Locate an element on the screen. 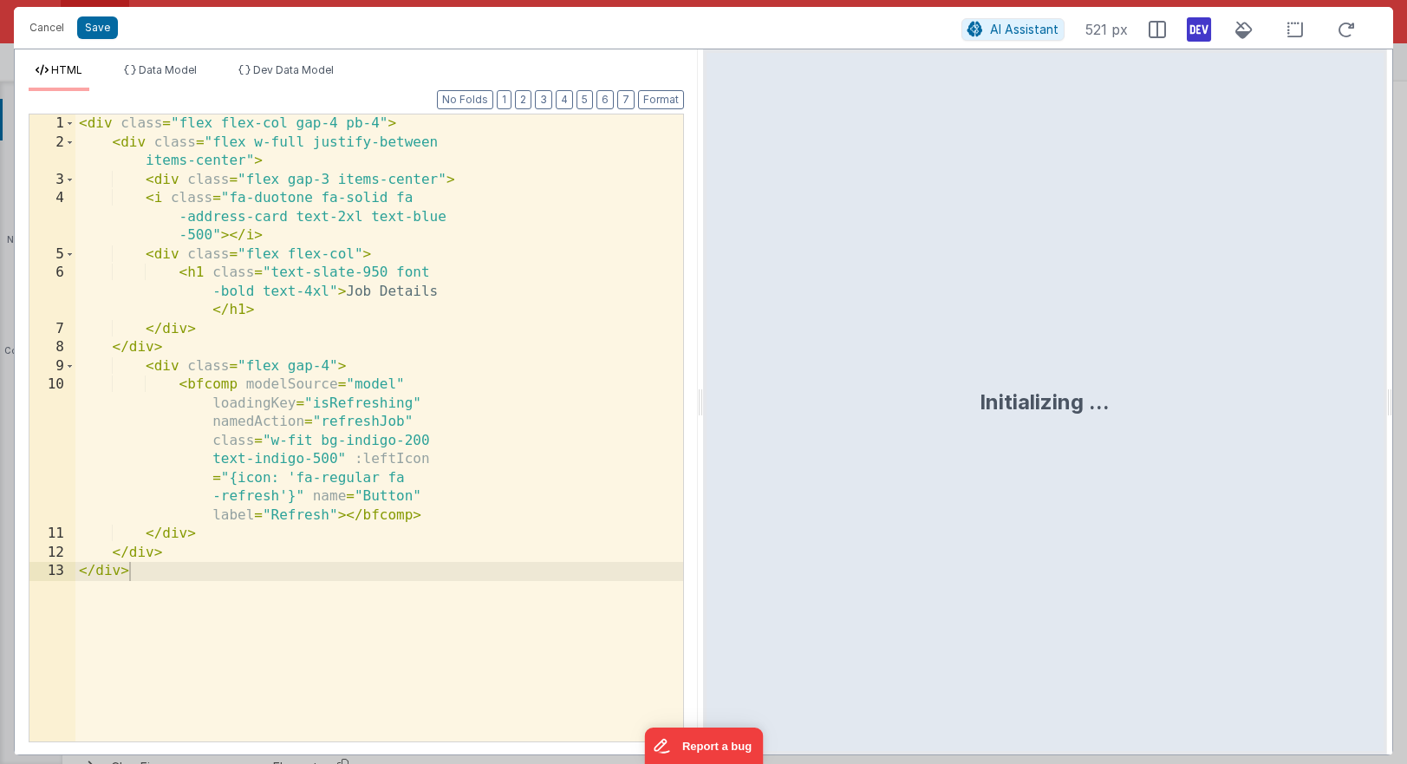  button: AI Assistant is located at coordinates (1013, 29).